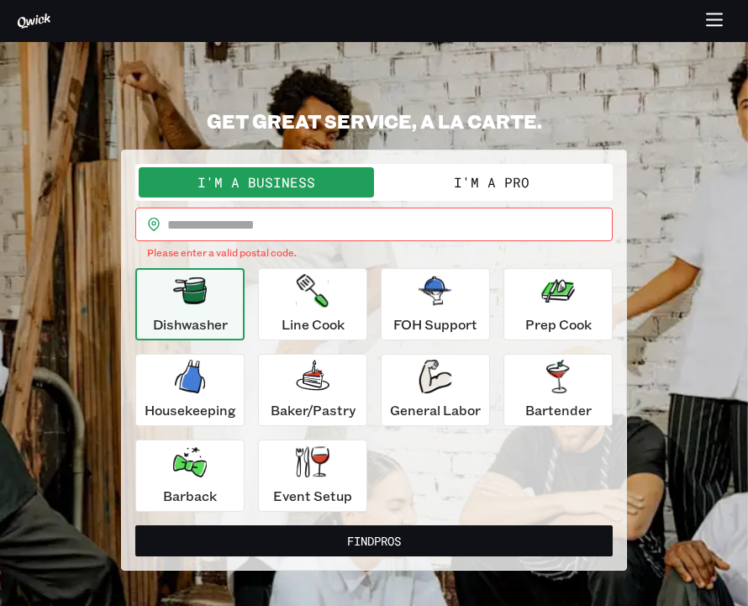  I want to click on button: Baker/Pastry, so click(313, 390).